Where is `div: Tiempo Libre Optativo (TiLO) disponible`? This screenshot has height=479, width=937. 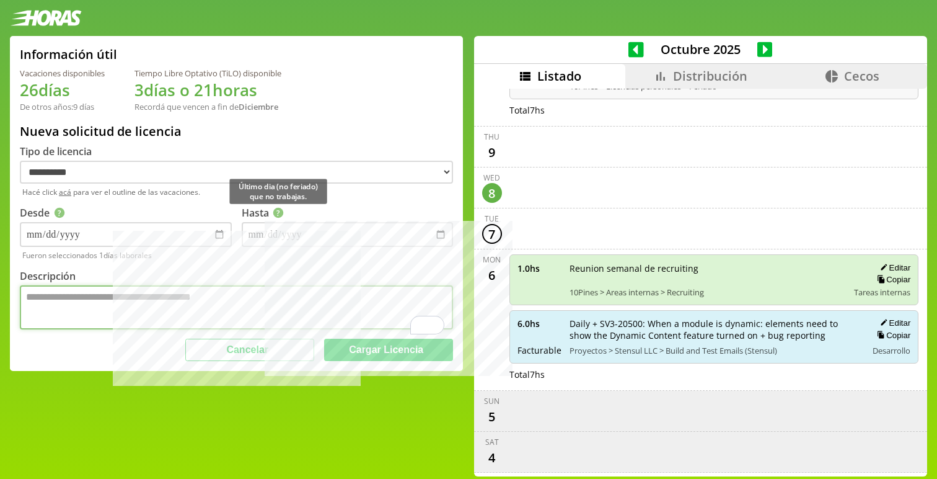 div: Tiempo Libre Optativo (TiLO) disponible is located at coordinates (208, 73).